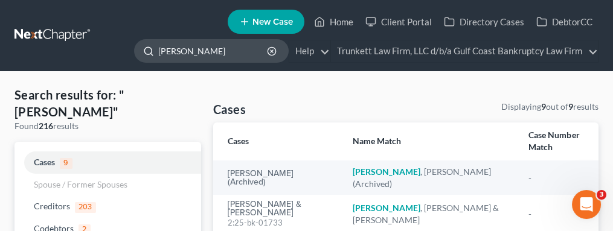 Image resolution: width=613 pixels, height=231 pixels. I want to click on input: Search by name..., so click(213, 51).